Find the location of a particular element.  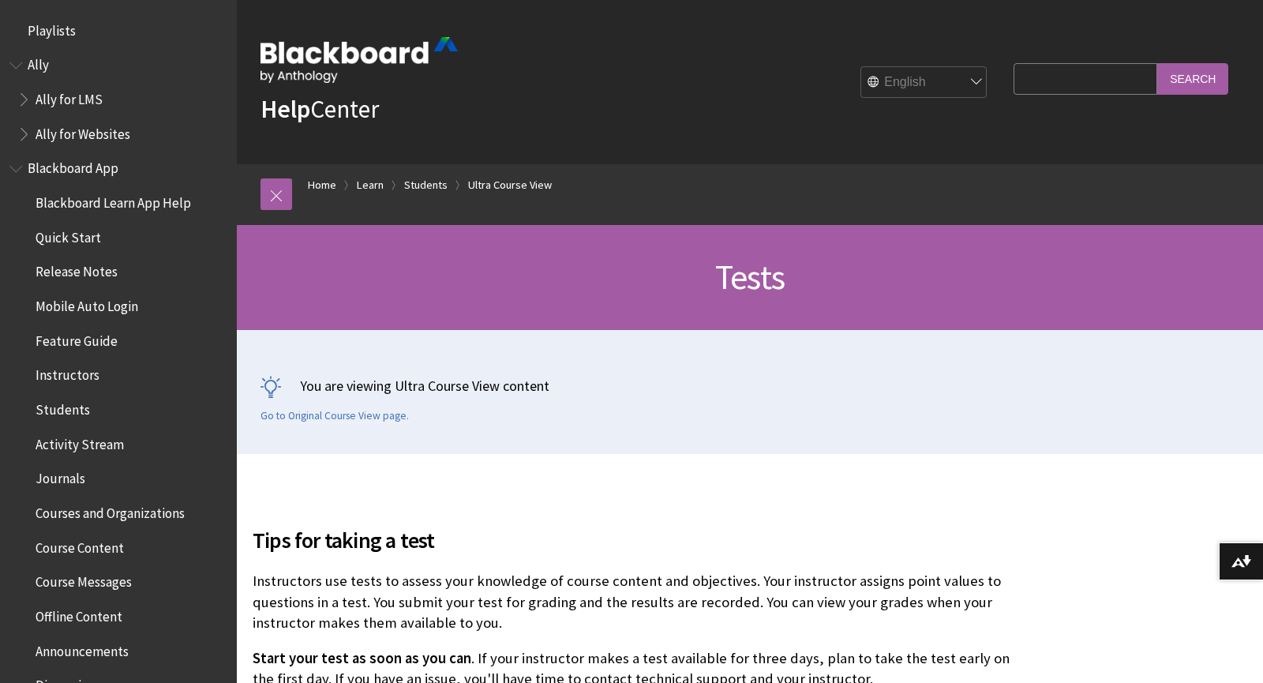

span: Release Notes is located at coordinates (77, 269).